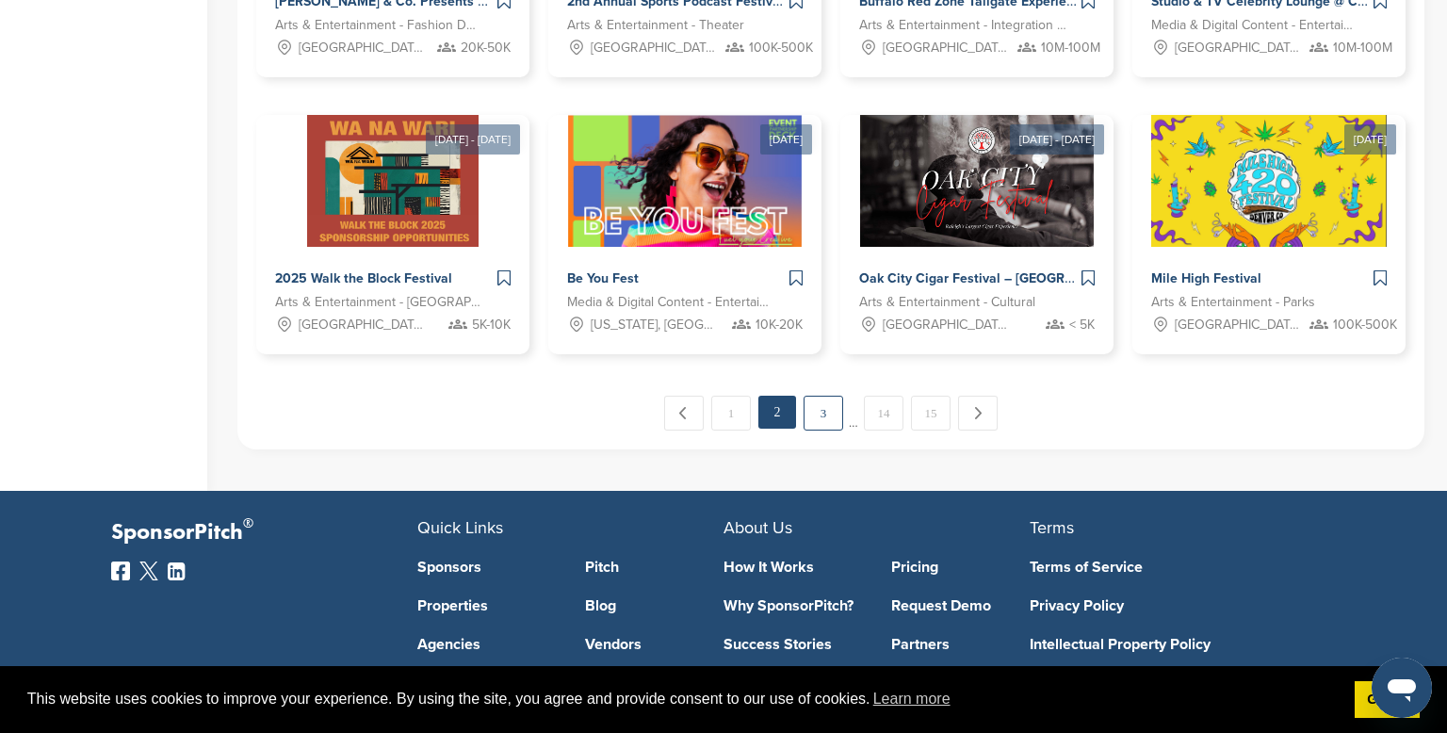  Describe the element at coordinates (603, 278) in the screenshot. I see `span: Be You Fest` at that location.